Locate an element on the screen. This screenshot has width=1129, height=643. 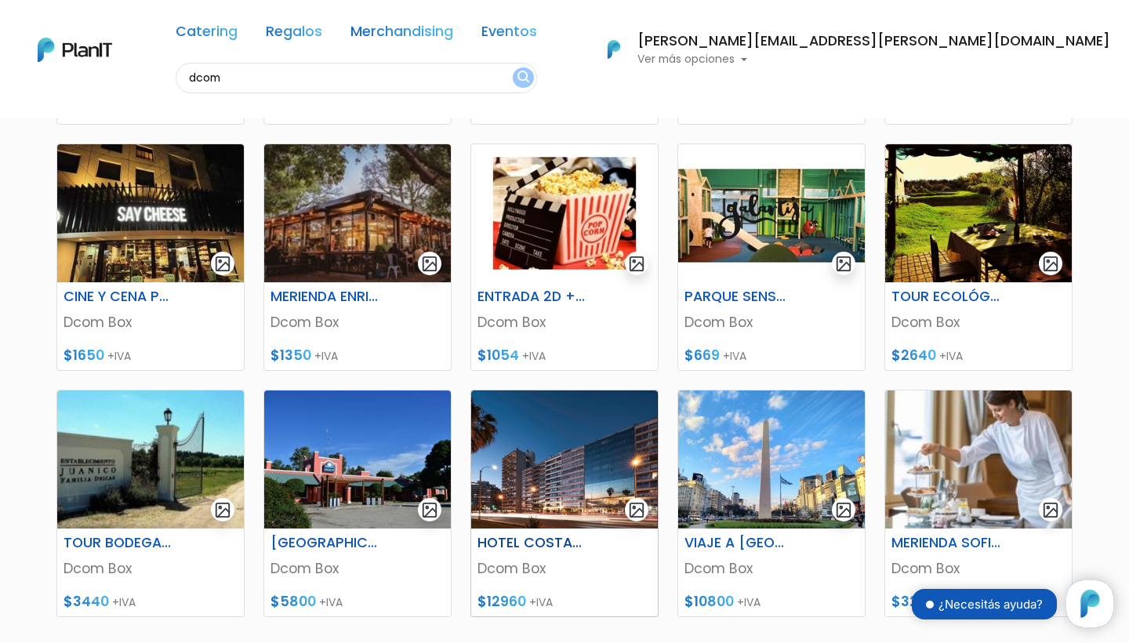
h6: PARQUE SENSORIAL LAGARTIJA is located at coordinates (739, 296).